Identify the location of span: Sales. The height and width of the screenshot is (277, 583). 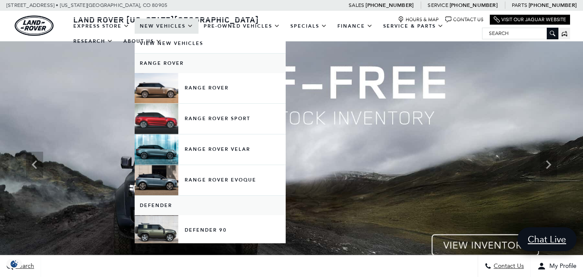
(356, 5).